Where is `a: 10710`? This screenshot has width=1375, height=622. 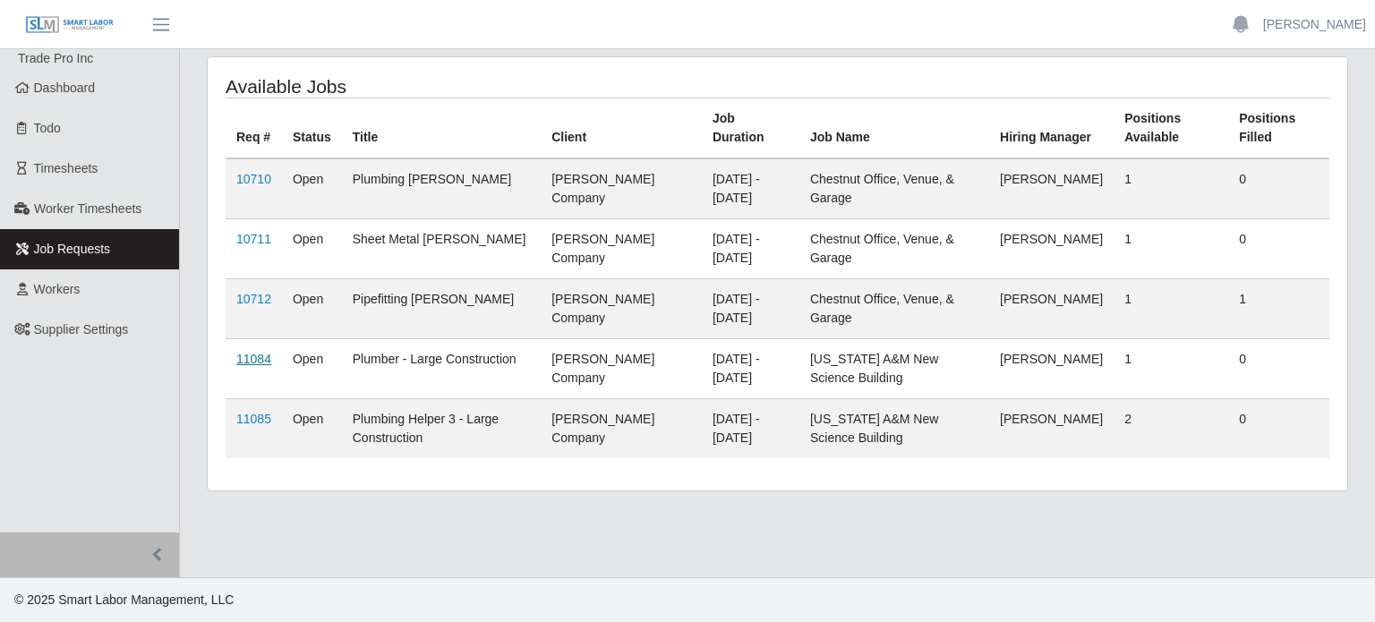 a: 10710 is located at coordinates (253, 179).